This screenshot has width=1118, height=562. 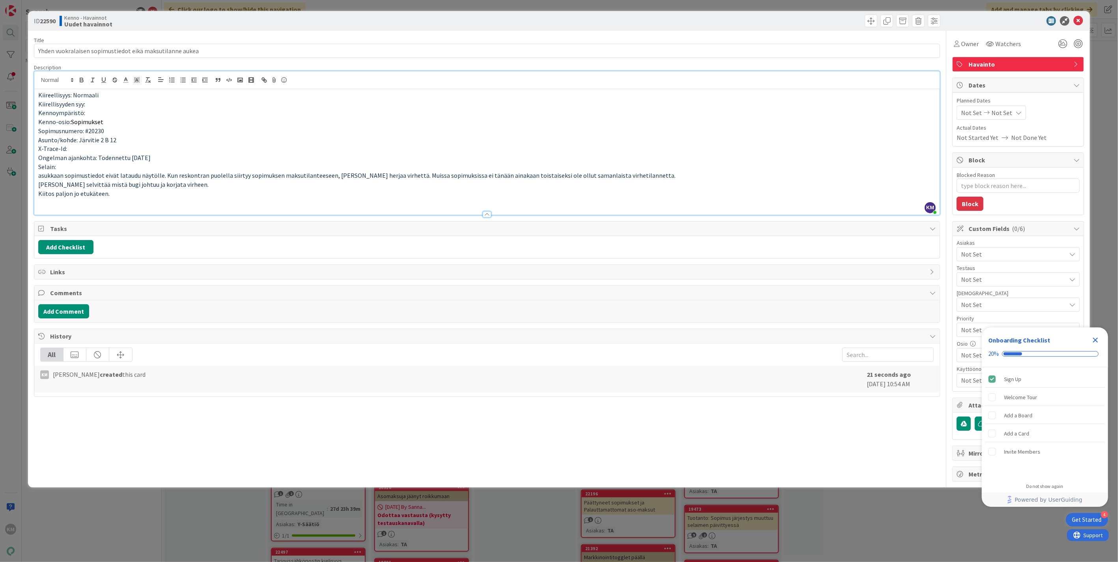 I want to click on div: Add a Board, so click(x=1018, y=415).